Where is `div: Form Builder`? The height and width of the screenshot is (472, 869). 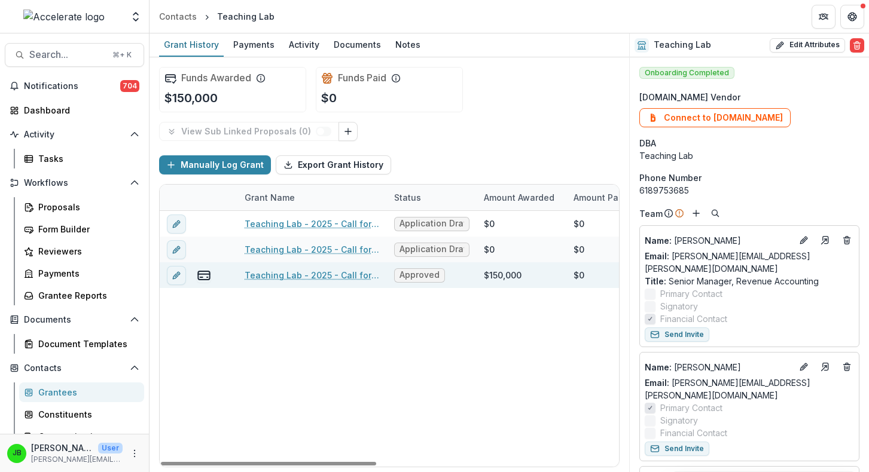 div: Form Builder is located at coordinates (86, 229).